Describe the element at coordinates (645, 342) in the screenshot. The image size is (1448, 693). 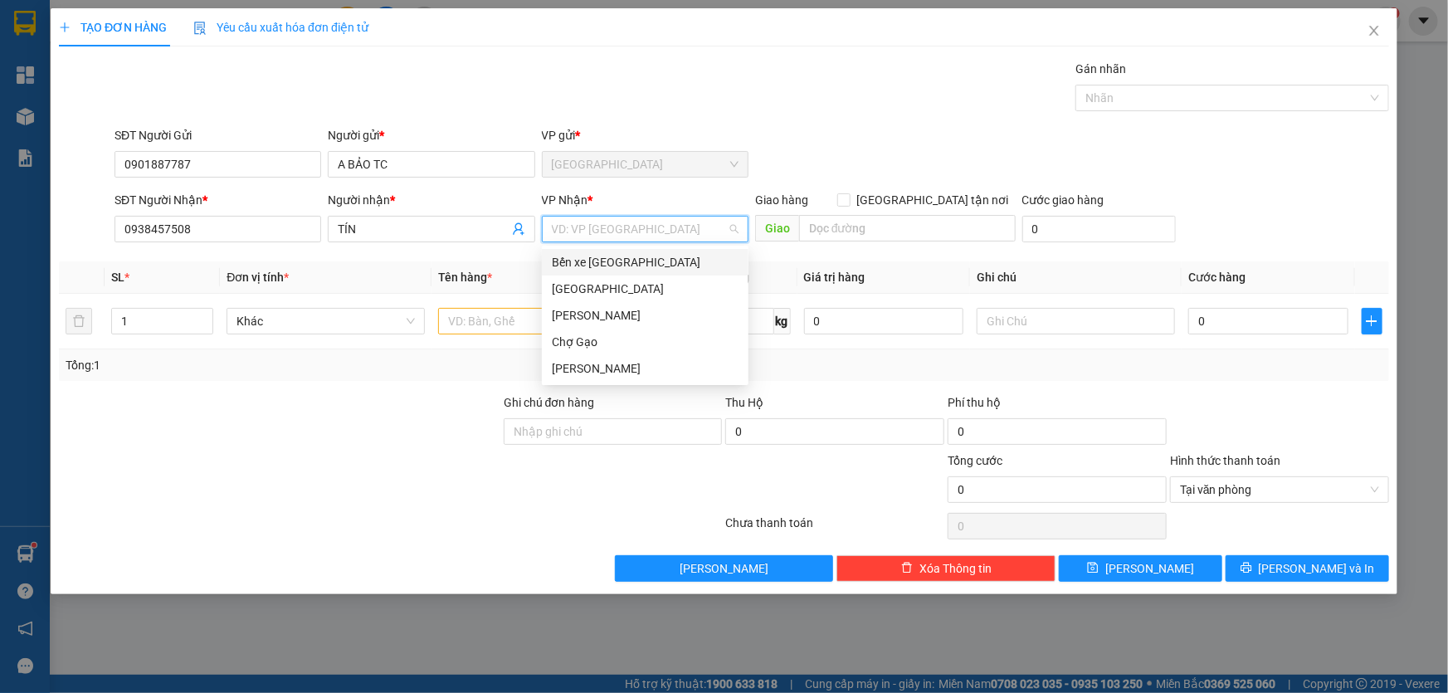
I see `div: Chợ Gạo` at that location.